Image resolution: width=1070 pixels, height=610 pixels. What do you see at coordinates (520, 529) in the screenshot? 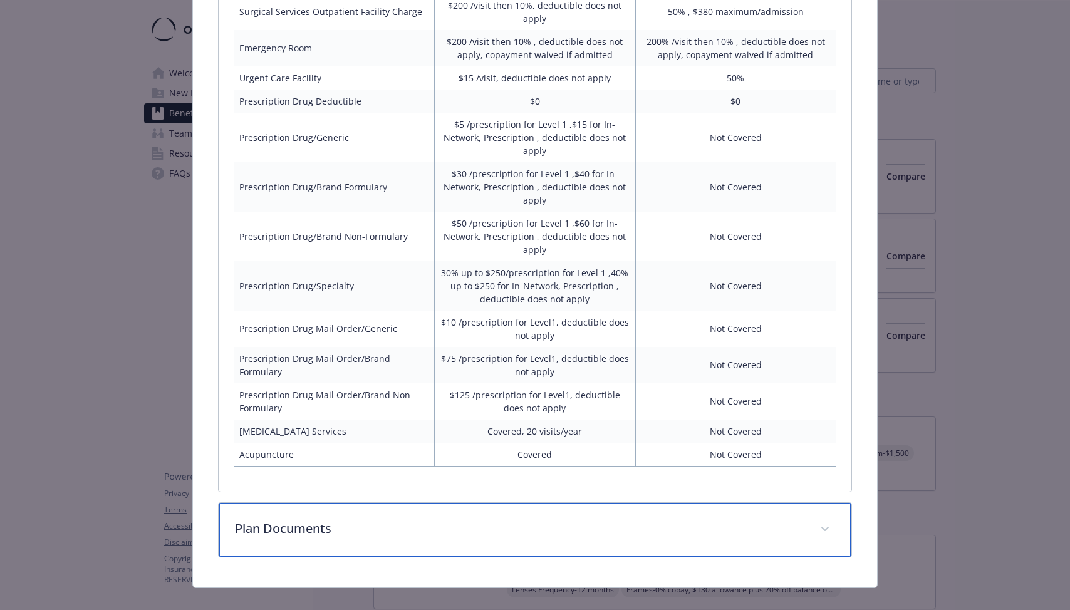
I see `p: Plan Documents` at bounding box center [520, 529].